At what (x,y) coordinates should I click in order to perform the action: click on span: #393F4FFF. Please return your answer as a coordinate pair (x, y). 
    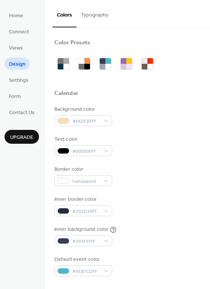
    Looking at the image, I should click on (86, 242).